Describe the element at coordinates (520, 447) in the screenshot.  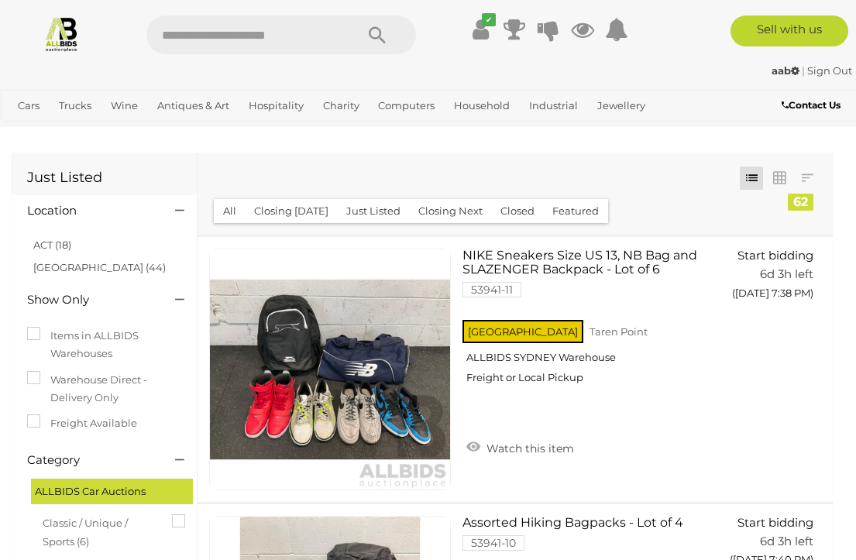
I see `a: Watch this item` at that location.